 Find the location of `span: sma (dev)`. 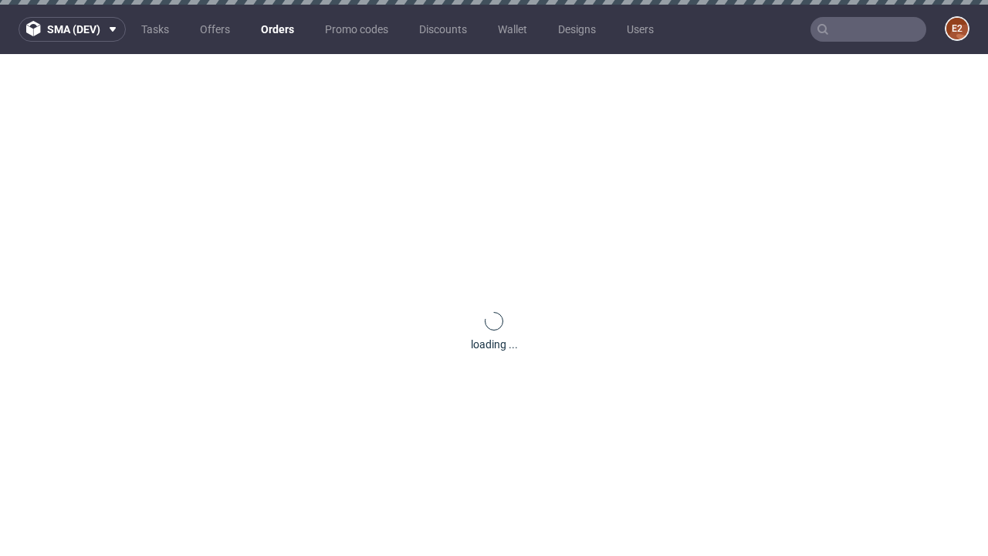

span: sma (dev) is located at coordinates (73, 29).